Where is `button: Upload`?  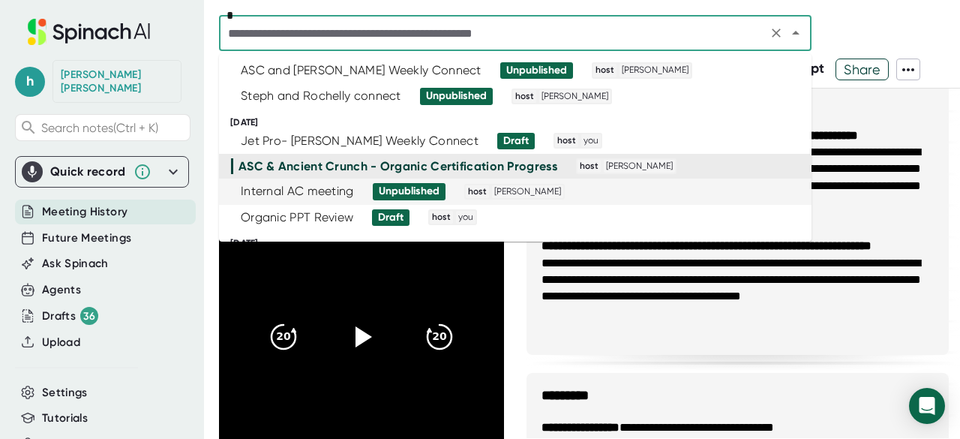
button: Upload is located at coordinates (61, 342).